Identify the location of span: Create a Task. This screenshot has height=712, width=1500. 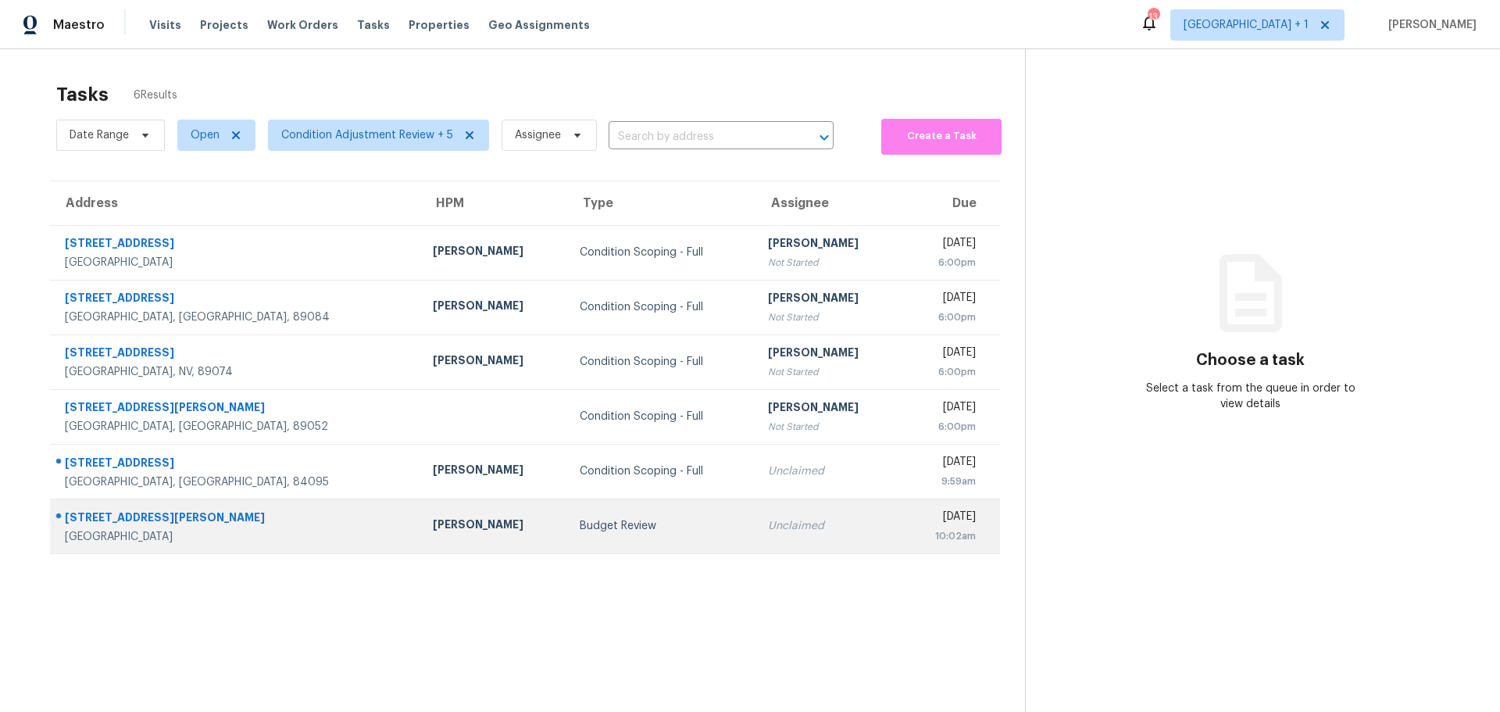
(941, 136).